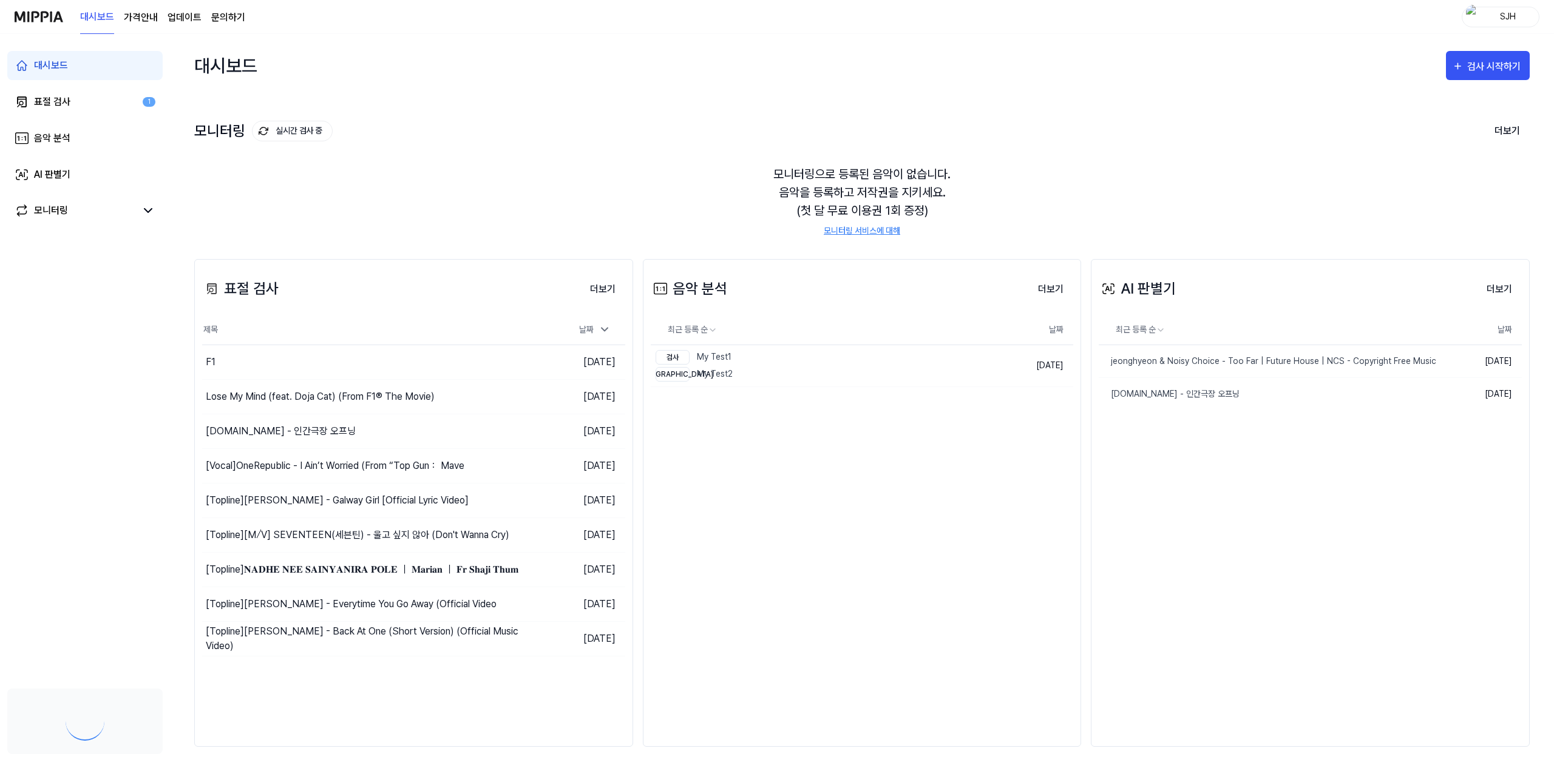 The height and width of the screenshot is (771, 1554). What do you see at coordinates (1500, 17) in the screenshot?
I see `button: profileSJH` at bounding box center [1500, 17].